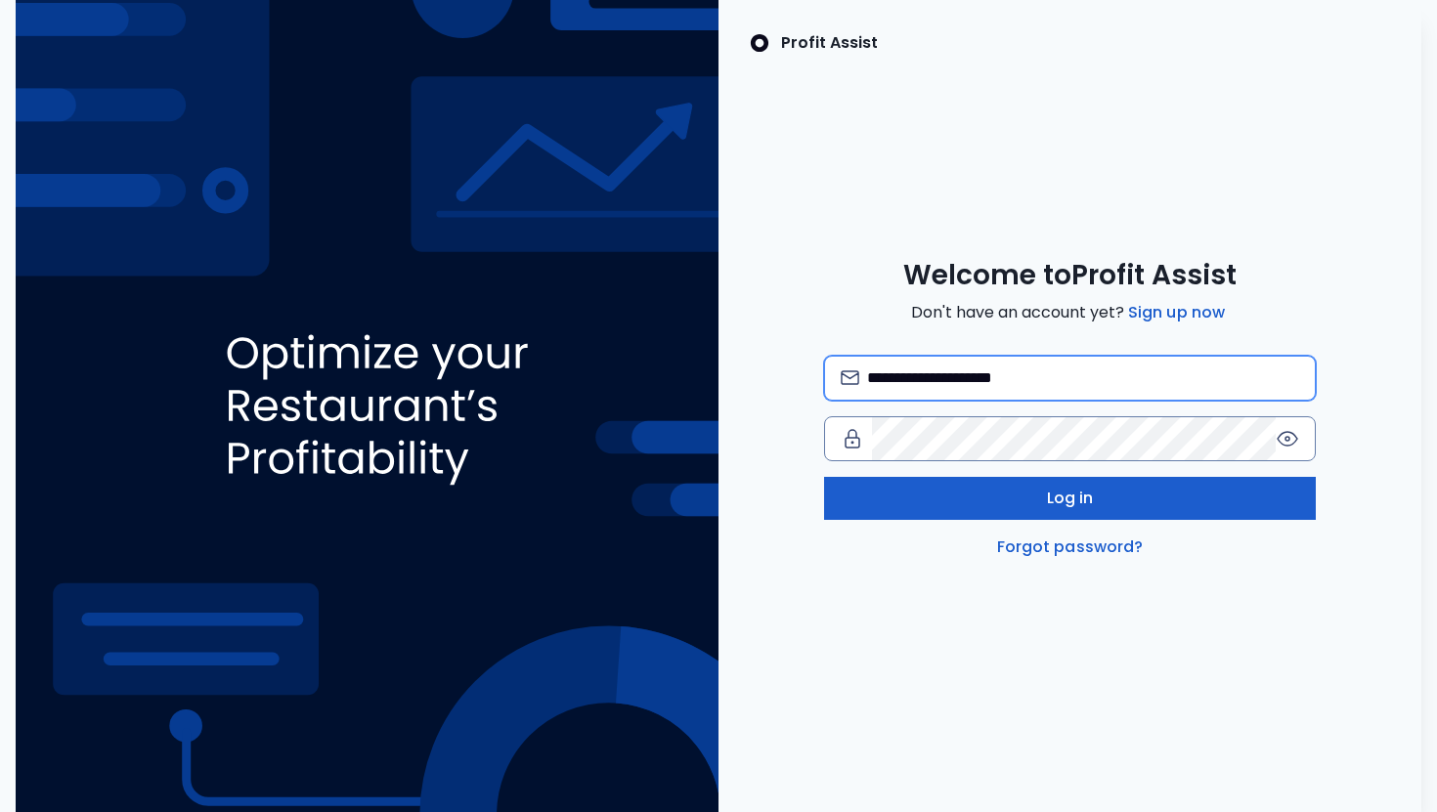 The width and height of the screenshot is (1437, 812). I want to click on span: Welcome to Profit Assist, so click(1069, 276).